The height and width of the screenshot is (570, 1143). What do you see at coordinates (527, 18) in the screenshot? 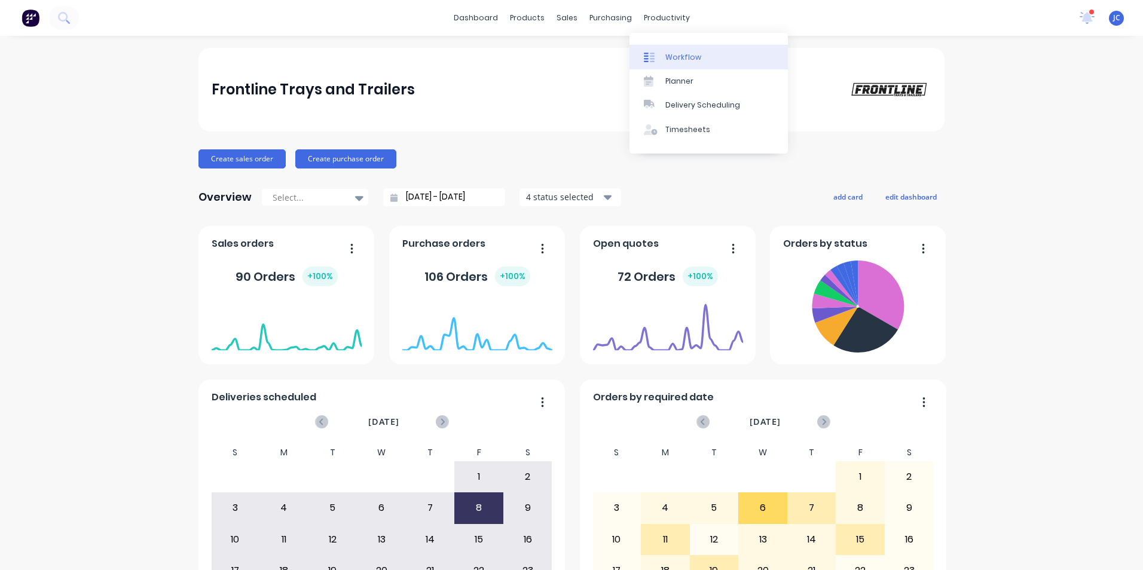
I see `div: products` at bounding box center [527, 18].